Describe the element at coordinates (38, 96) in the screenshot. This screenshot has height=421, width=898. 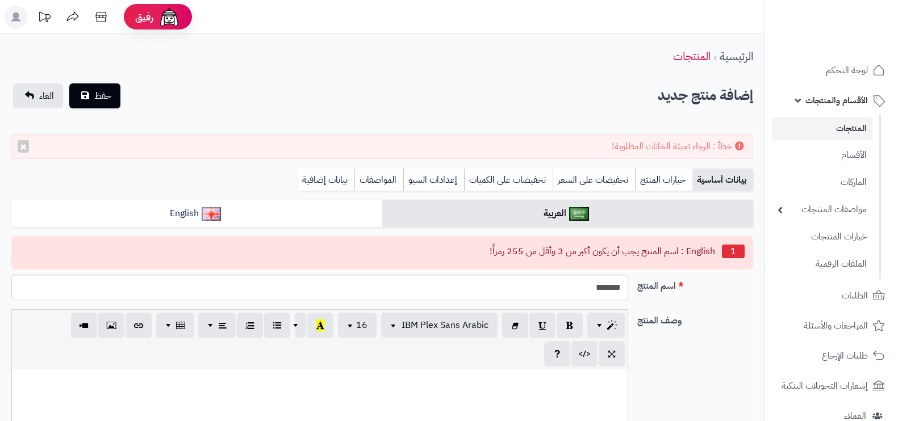
I see `a: الغاء` at that location.